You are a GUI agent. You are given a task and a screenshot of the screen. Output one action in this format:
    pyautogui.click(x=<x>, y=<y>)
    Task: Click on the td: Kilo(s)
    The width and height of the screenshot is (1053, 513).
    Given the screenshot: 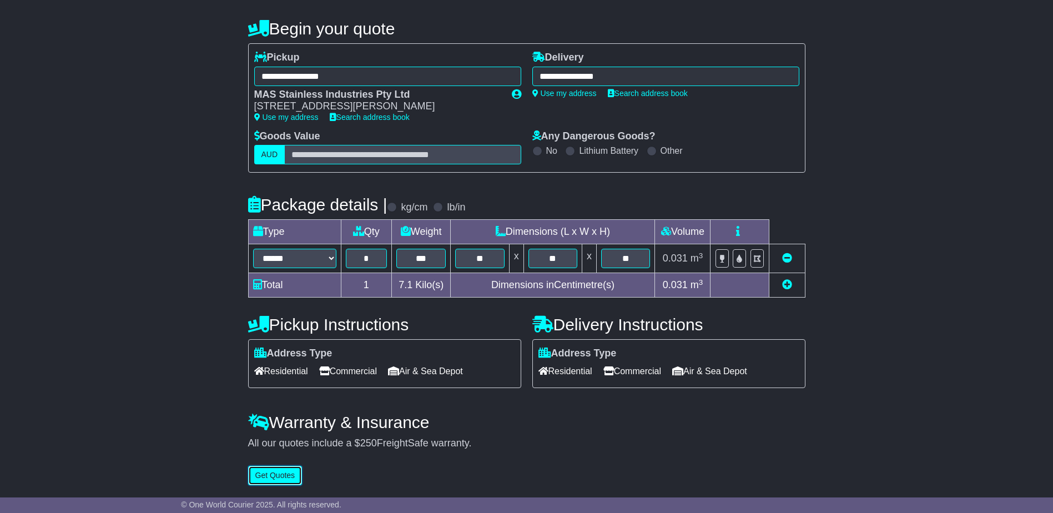 What is the action you would take?
    pyautogui.click(x=421, y=285)
    